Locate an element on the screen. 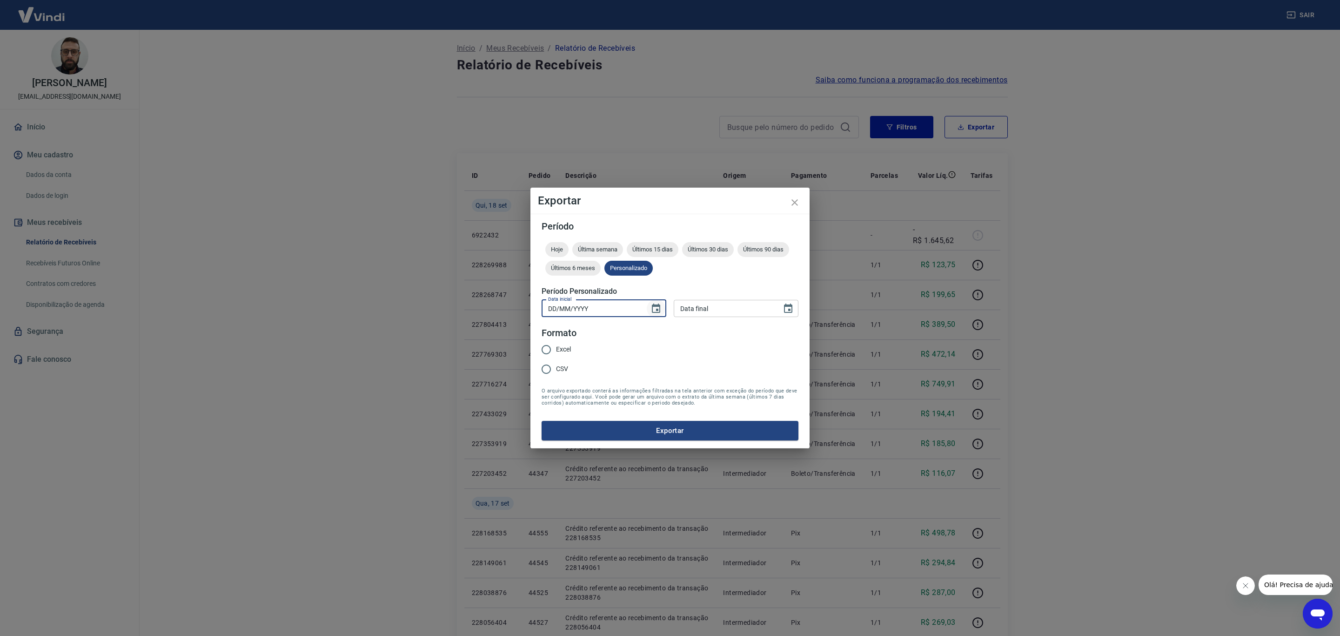  h5: Período Personalizado is located at coordinates (670, 291).